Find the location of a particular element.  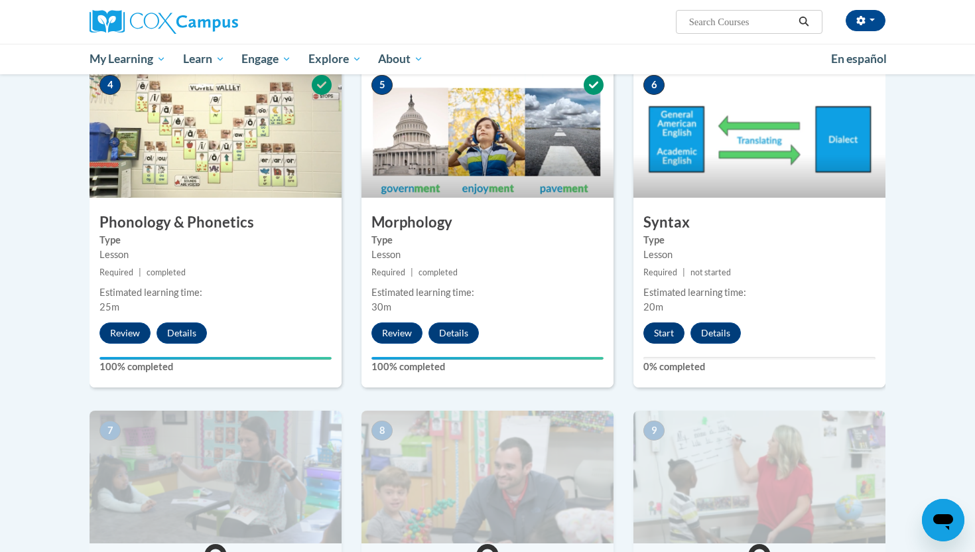

a: Learn is located at coordinates (204, 59).